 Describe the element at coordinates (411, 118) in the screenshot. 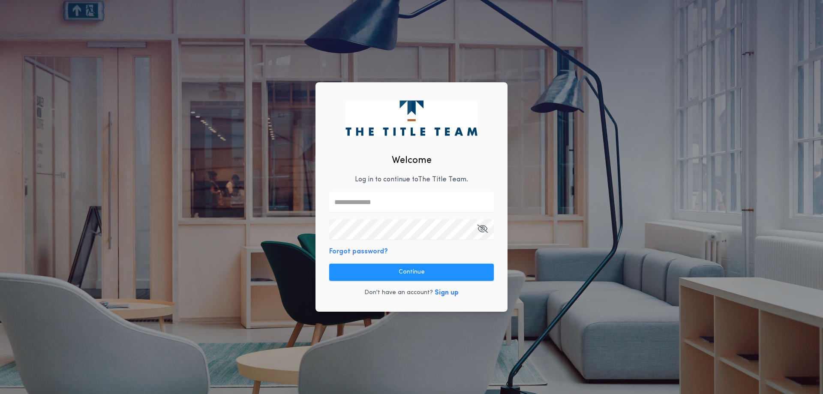

I see `img: logo` at that location.